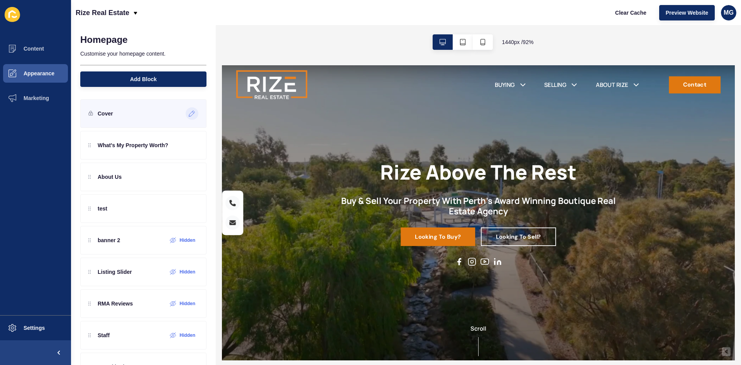 The image size is (741, 365). What do you see at coordinates (133, 145) in the screenshot?
I see `p: What's My Property Worth?` at bounding box center [133, 145].